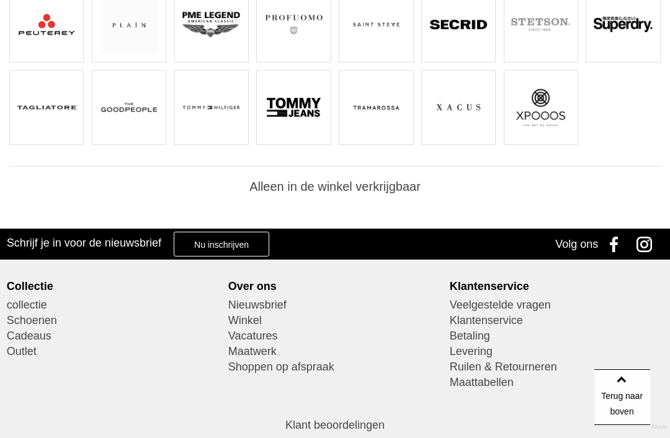  What do you see at coordinates (556, 367) in the screenshot?
I see `a: Ruilen & Retourneren` at bounding box center [556, 367].